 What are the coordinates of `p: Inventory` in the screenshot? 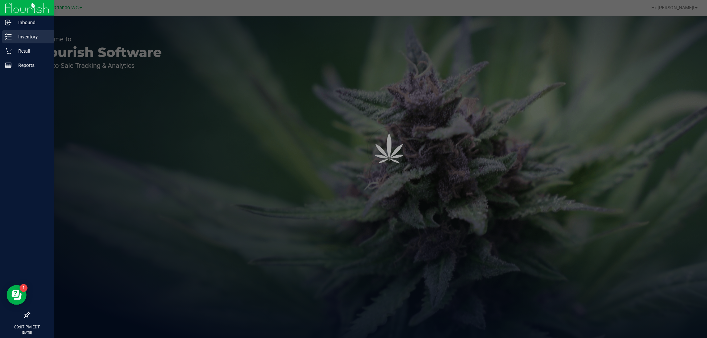 It's located at (31, 37).